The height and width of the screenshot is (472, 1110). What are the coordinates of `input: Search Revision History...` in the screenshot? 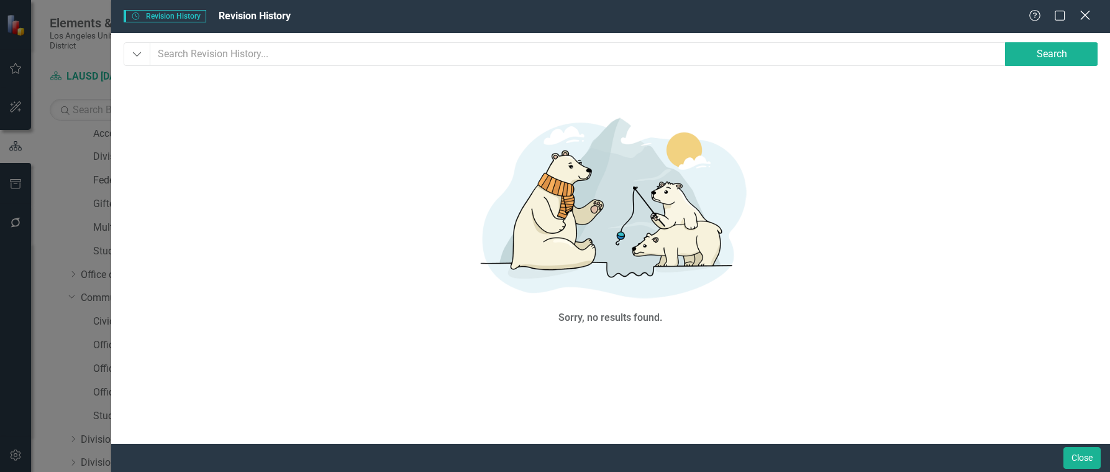 It's located at (578, 54).